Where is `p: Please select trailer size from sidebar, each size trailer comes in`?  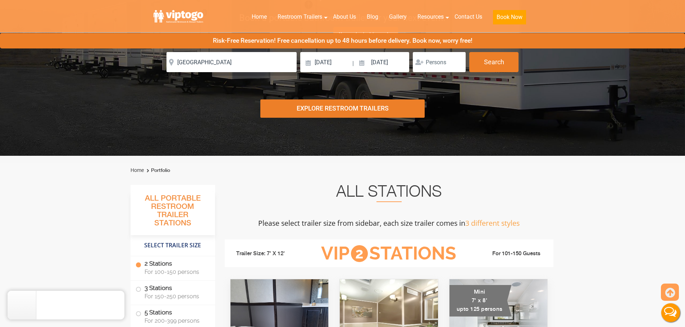 p: Please select trailer size from sidebar, each size trailer comes in is located at coordinates (389, 223).